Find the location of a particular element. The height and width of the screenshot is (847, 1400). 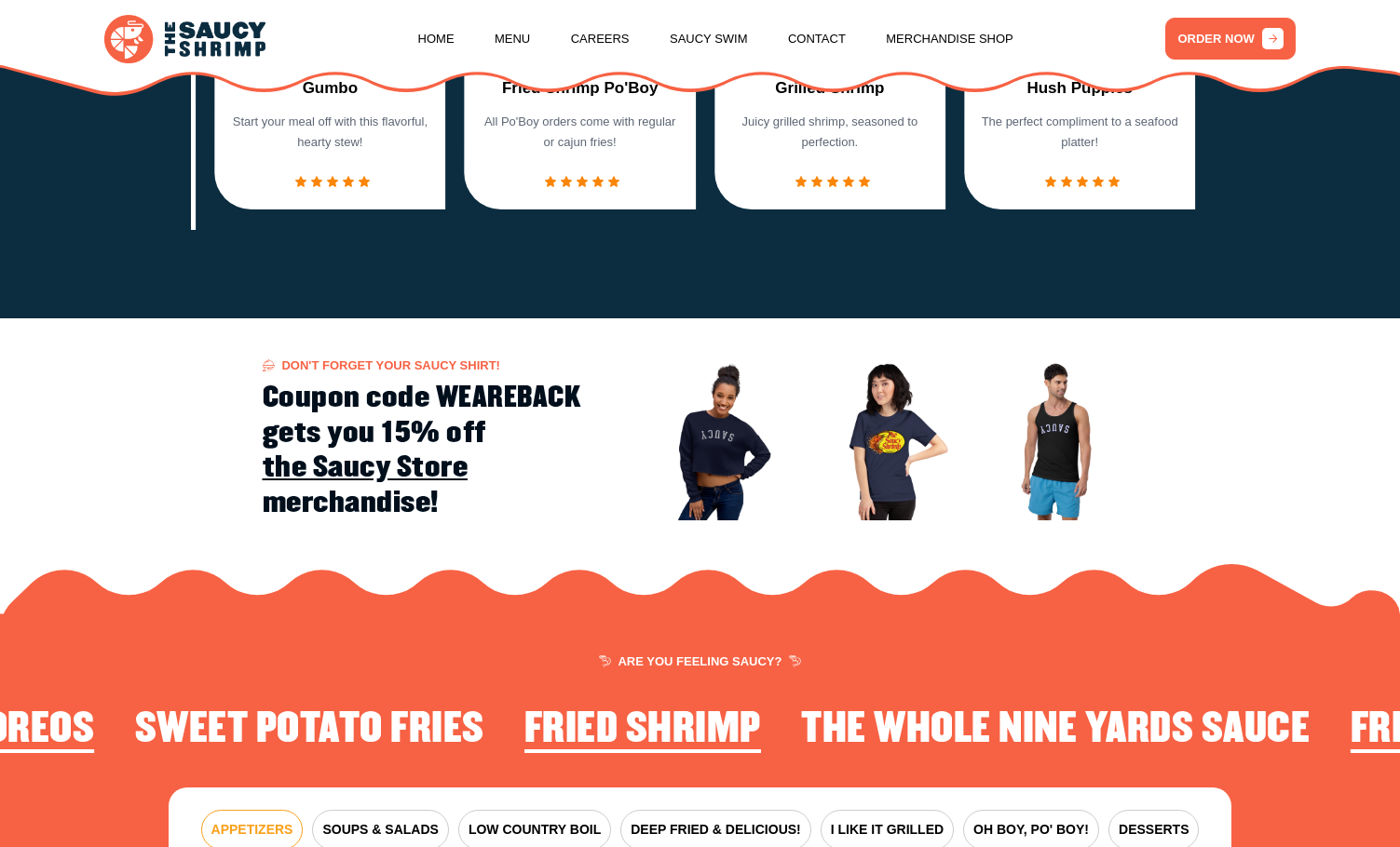

h2: Sweet Potato Fries is located at coordinates (310, 729).